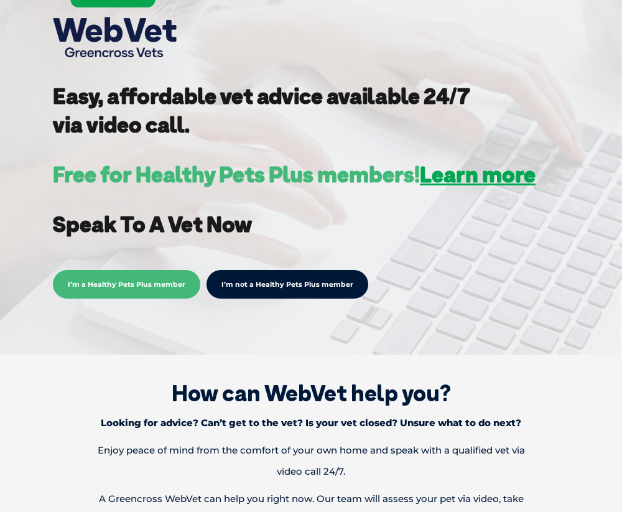  I want to click on a: I’m a Healthy Pets Plus member, so click(126, 284).